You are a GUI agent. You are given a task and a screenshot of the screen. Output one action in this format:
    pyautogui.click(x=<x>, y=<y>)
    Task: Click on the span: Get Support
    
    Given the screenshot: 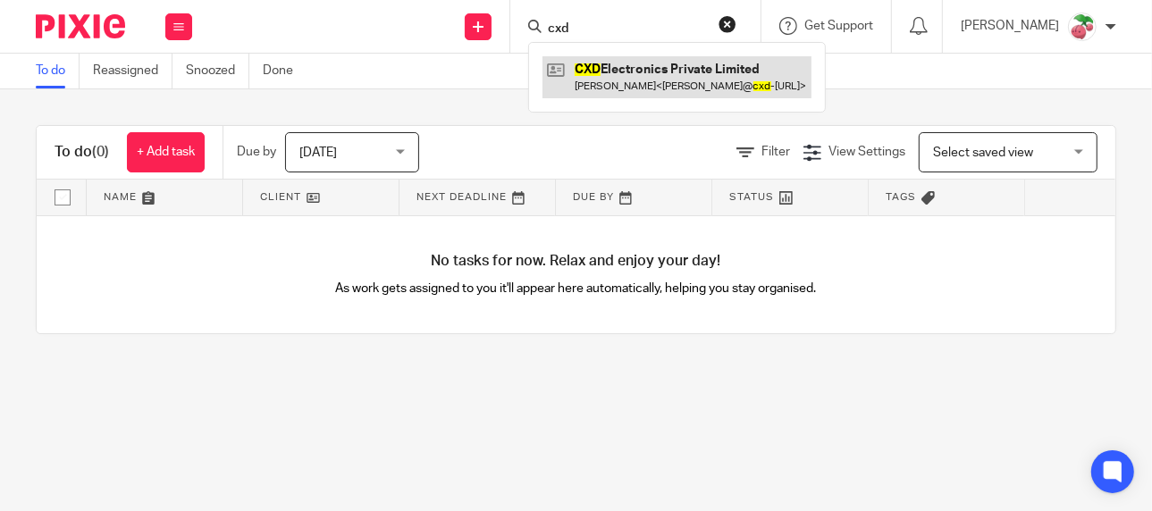 What is the action you would take?
    pyautogui.click(x=838, y=26)
    